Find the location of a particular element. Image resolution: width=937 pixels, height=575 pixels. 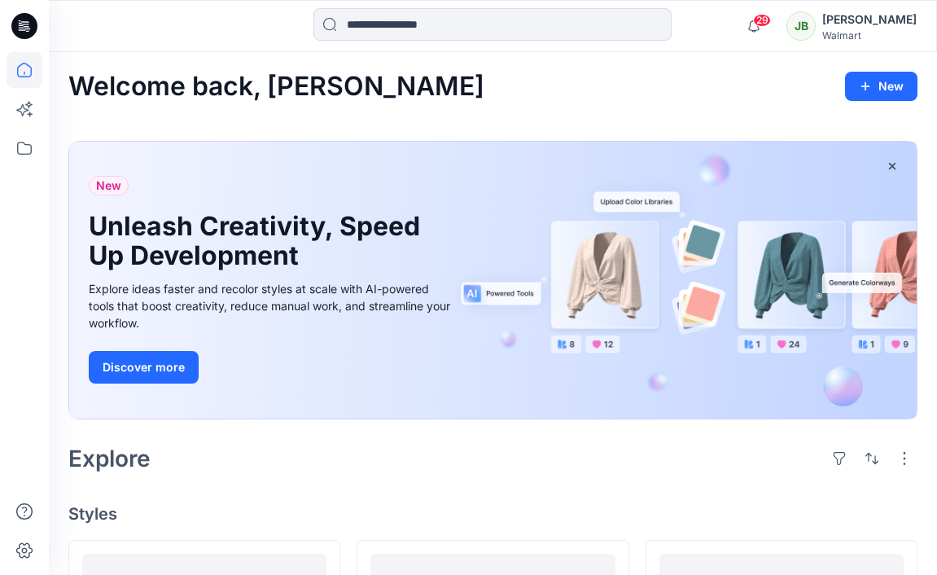

div: JB is located at coordinates (801, 26).